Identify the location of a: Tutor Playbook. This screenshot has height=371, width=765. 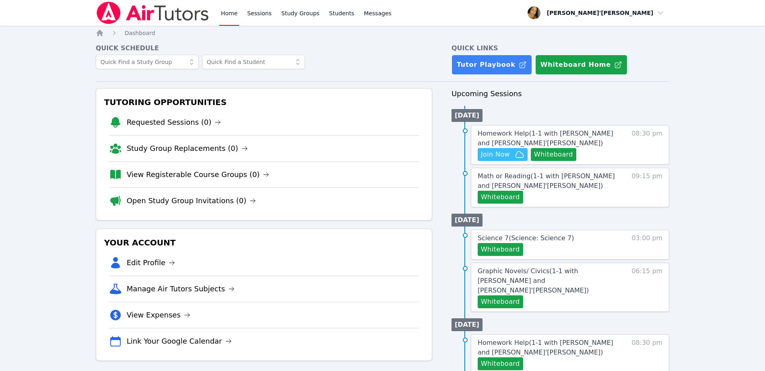
(492, 65).